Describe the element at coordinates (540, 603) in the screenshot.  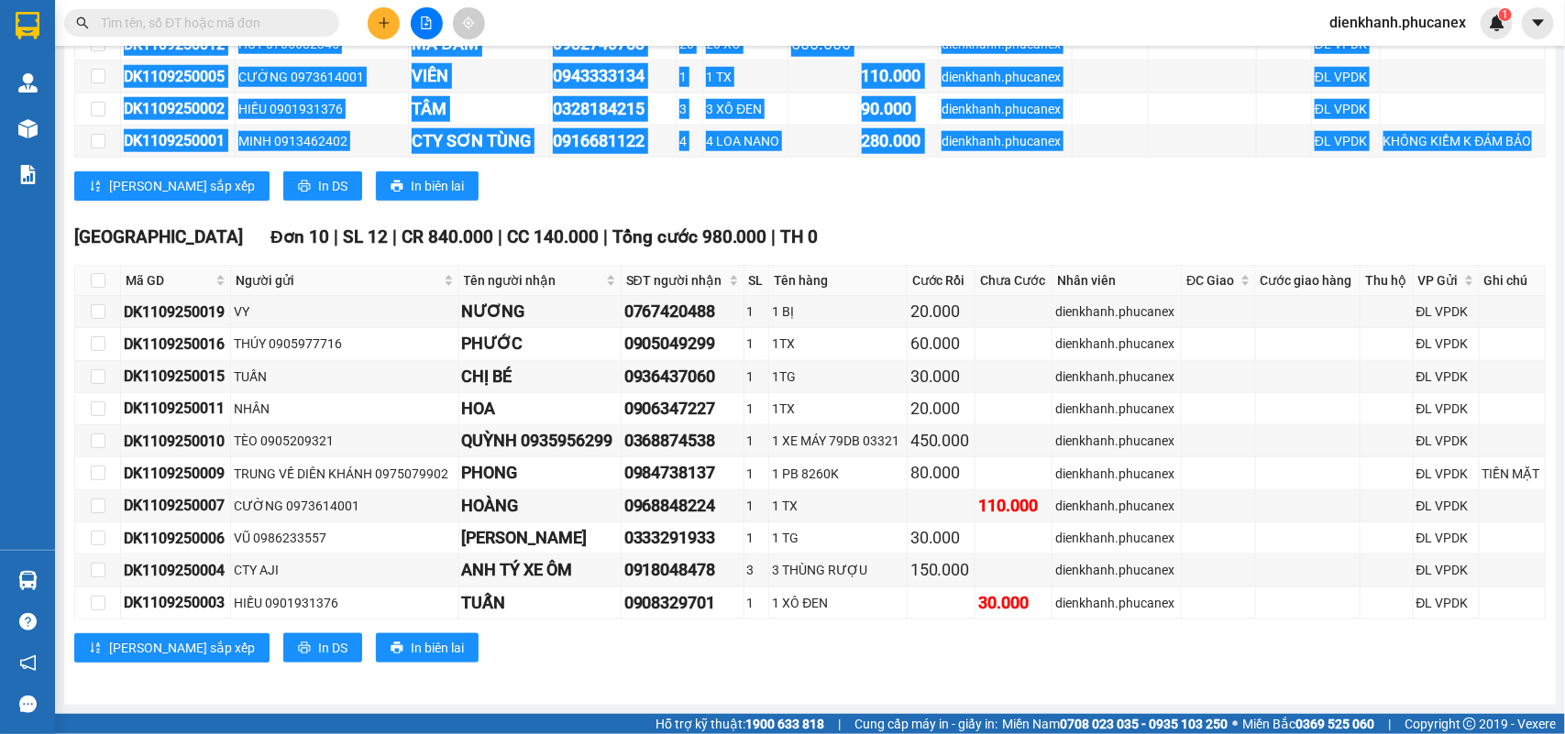
I see `td: TUẤN` at that location.